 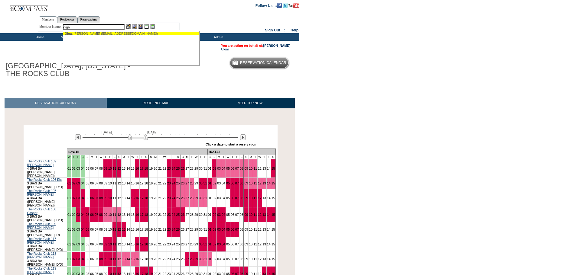 What do you see at coordinates (164, 230) in the screenshot?
I see `a: 22` at bounding box center [164, 230].